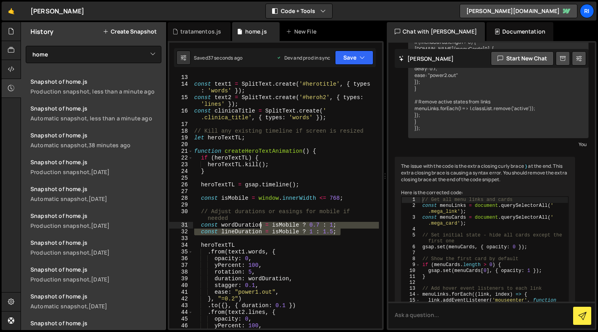  Describe the element at coordinates (181, 292) in the screenshot. I see `div: 41` at that location.